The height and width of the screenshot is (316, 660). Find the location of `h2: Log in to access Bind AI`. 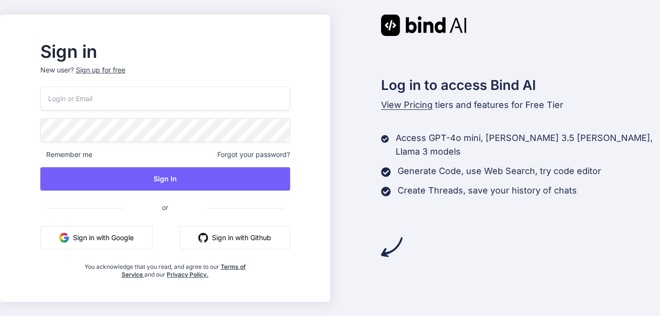

h2: Log in to access Bind AI is located at coordinates (521, 85).